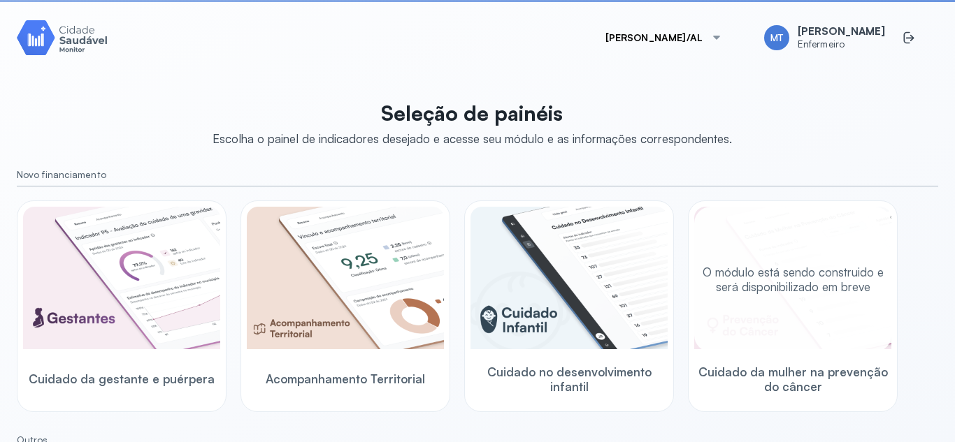 The height and width of the screenshot is (442, 955). What do you see at coordinates (569, 278) in the screenshot?
I see `img: child-development.png` at bounding box center [569, 278].